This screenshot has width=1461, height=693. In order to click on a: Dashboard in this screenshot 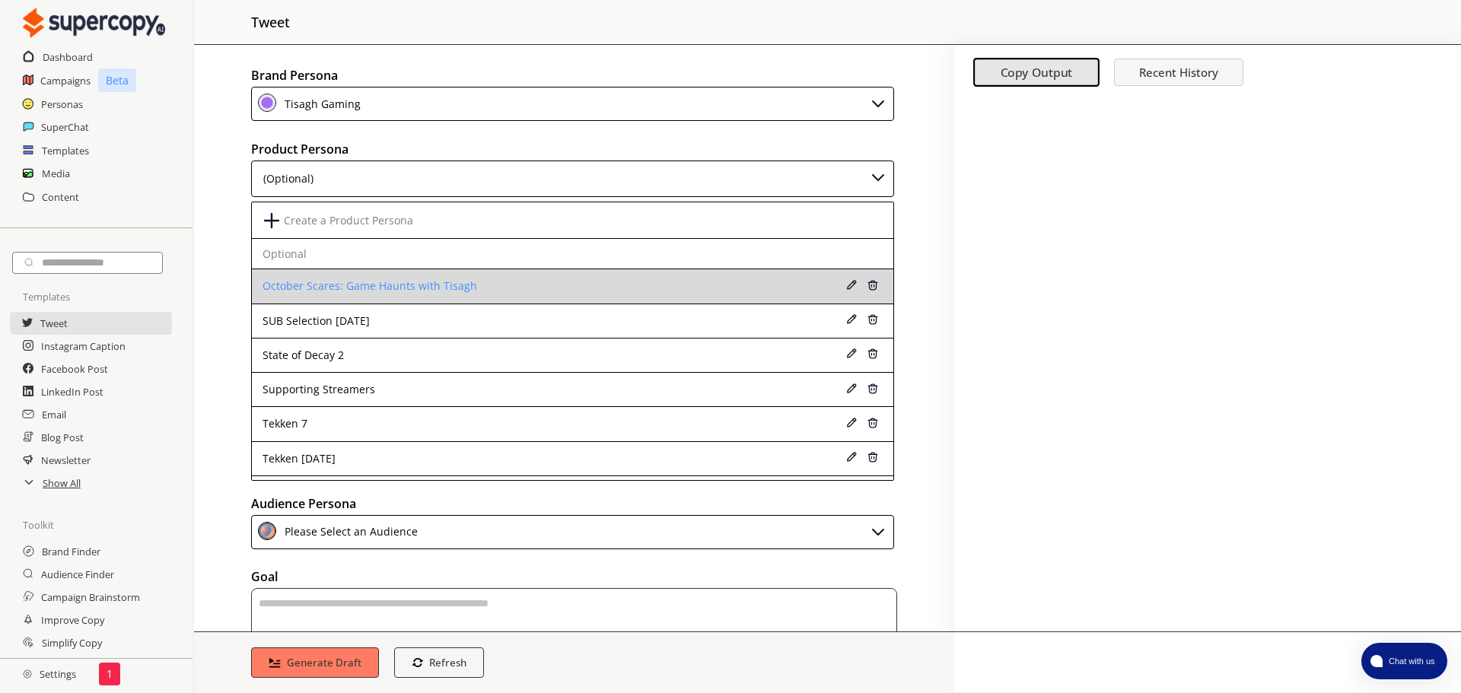, I will do `click(68, 57)`.